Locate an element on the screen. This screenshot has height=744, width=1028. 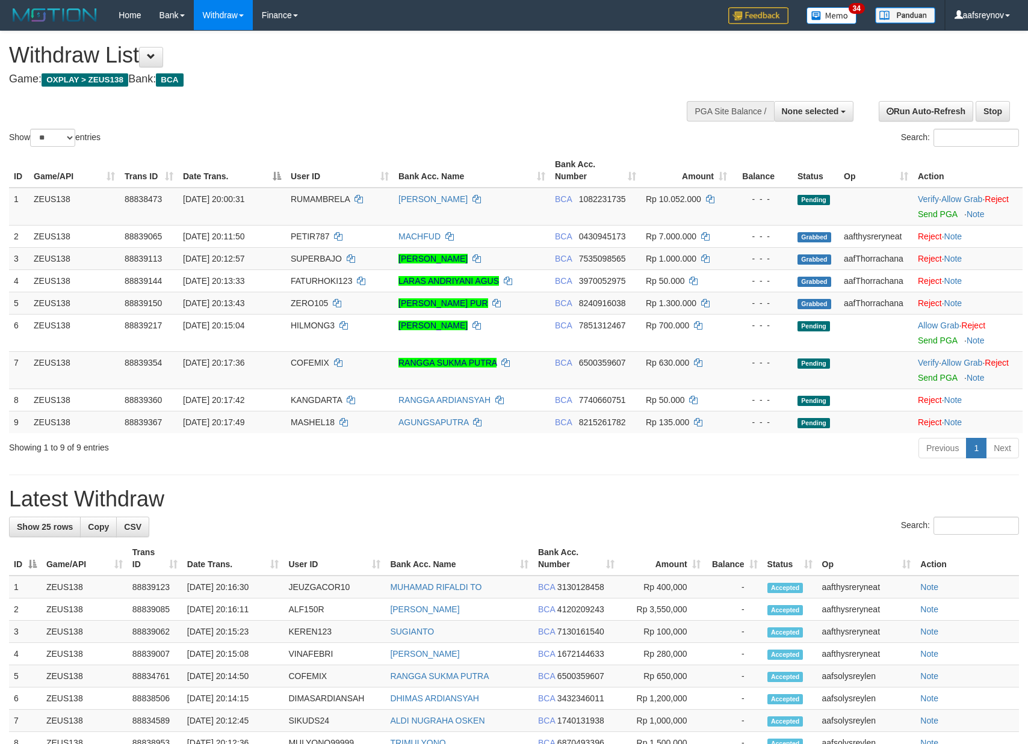
td: VINAFEBRI is located at coordinates (334, 654).